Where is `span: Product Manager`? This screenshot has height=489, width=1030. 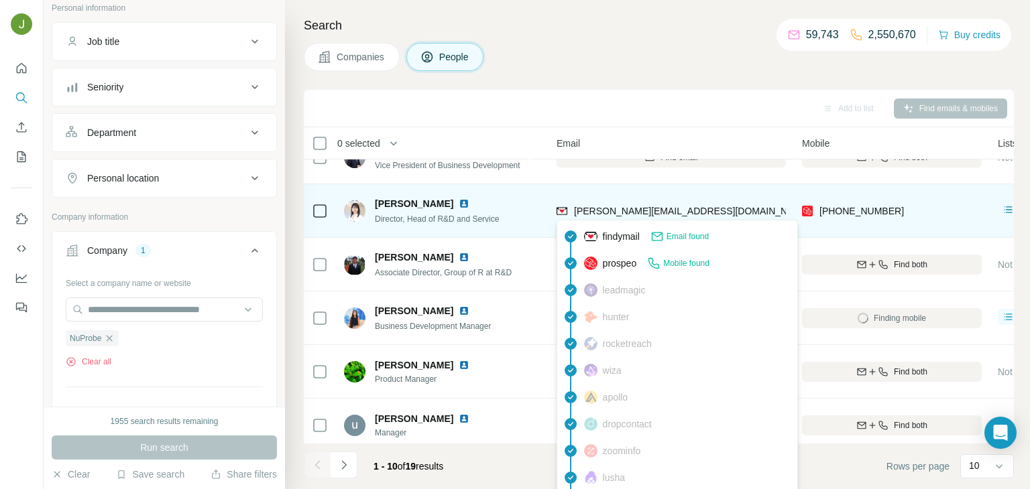 span: Product Manager is located at coordinates (430, 380).